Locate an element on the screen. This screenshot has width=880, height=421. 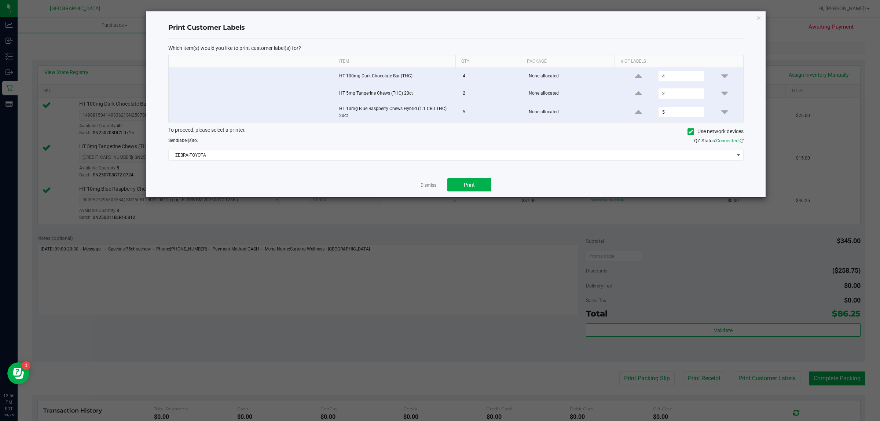
div: To proceed, please select a printer. is located at coordinates (456, 132).